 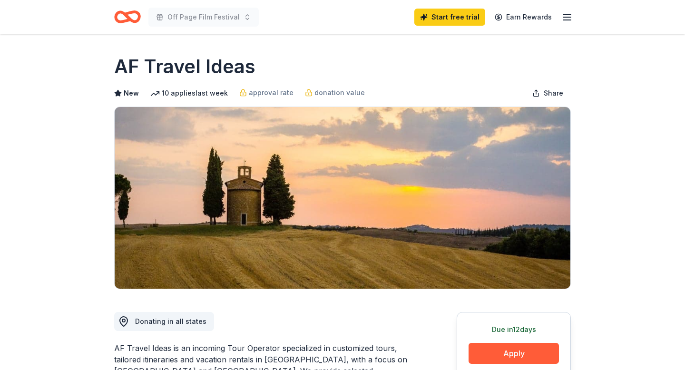 I want to click on span: approval rate, so click(x=271, y=93).